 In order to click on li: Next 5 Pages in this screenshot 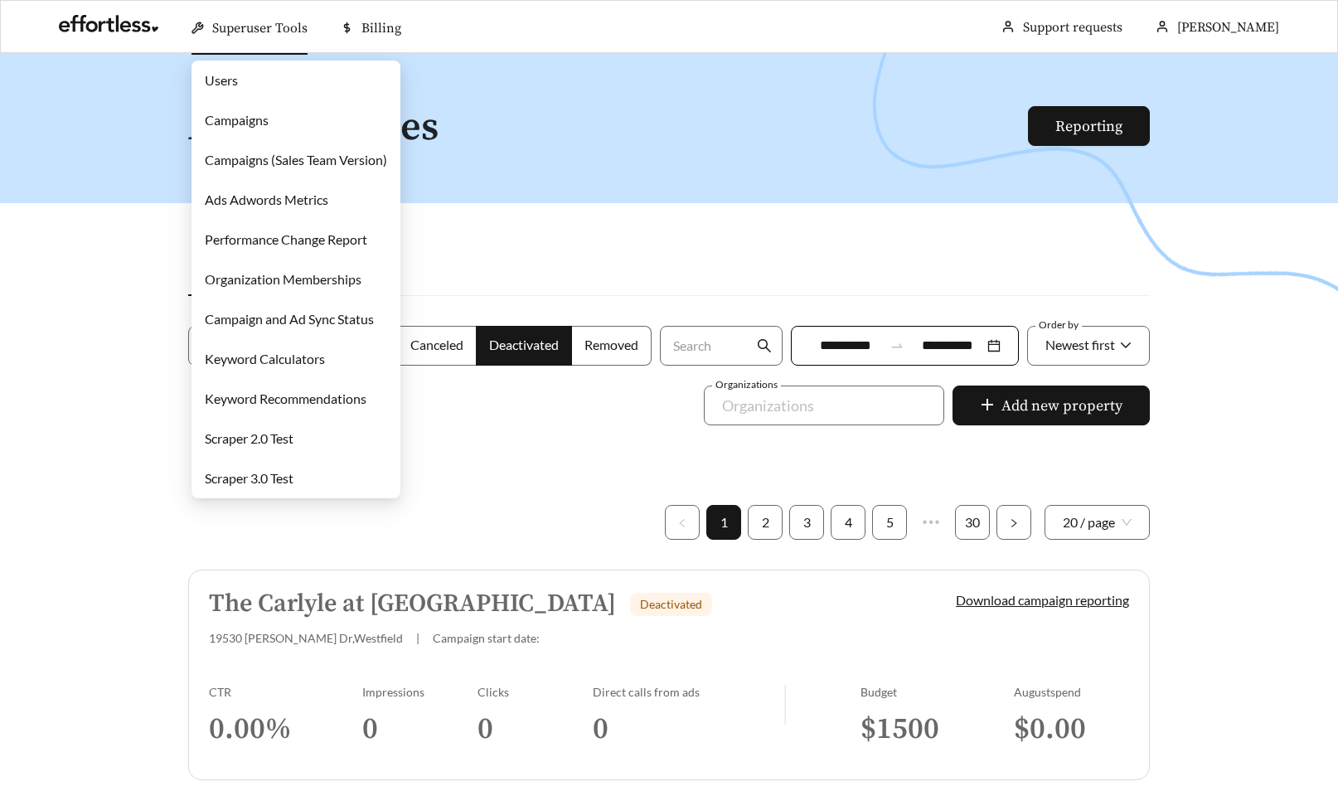, I will do `click(931, 522)`.